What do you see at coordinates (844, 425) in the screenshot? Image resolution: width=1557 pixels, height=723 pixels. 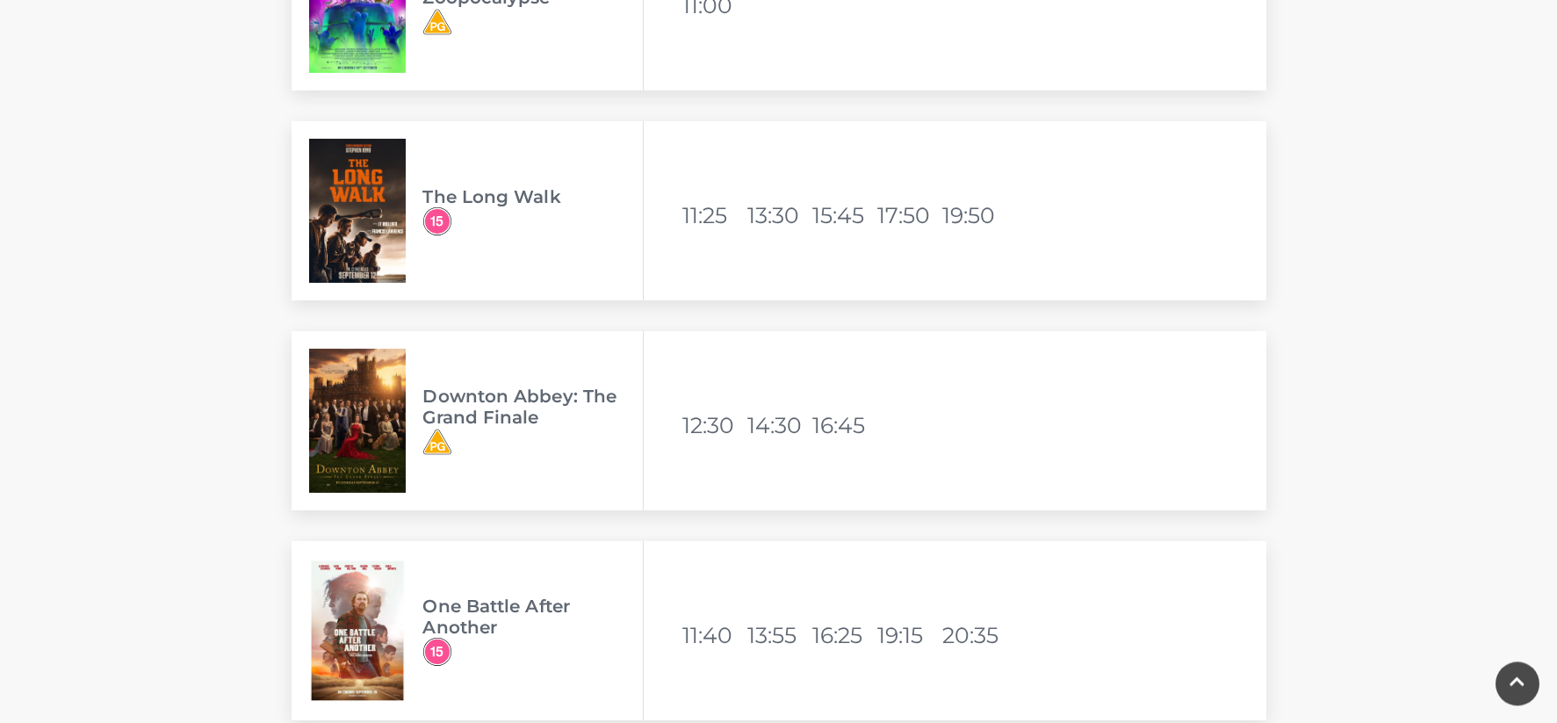 I see `li: 16:45` at bounding box center [844, 425].